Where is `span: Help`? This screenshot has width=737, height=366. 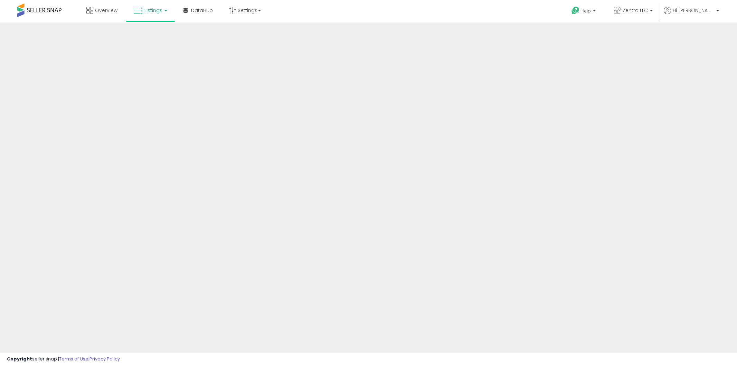
span: Help is located at coordinates (586, 11).